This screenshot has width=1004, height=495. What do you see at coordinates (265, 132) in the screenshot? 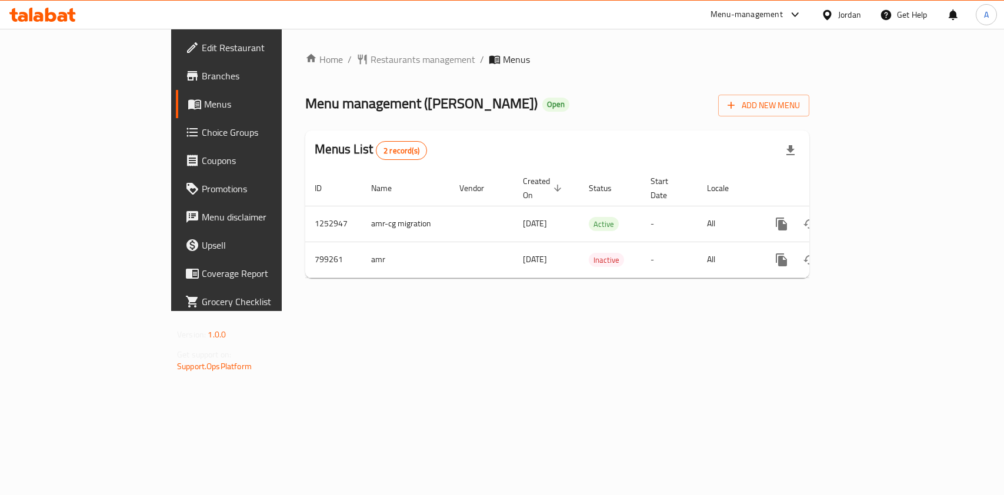
I see `span: Choice Groups` at bounding box center [265, 132].